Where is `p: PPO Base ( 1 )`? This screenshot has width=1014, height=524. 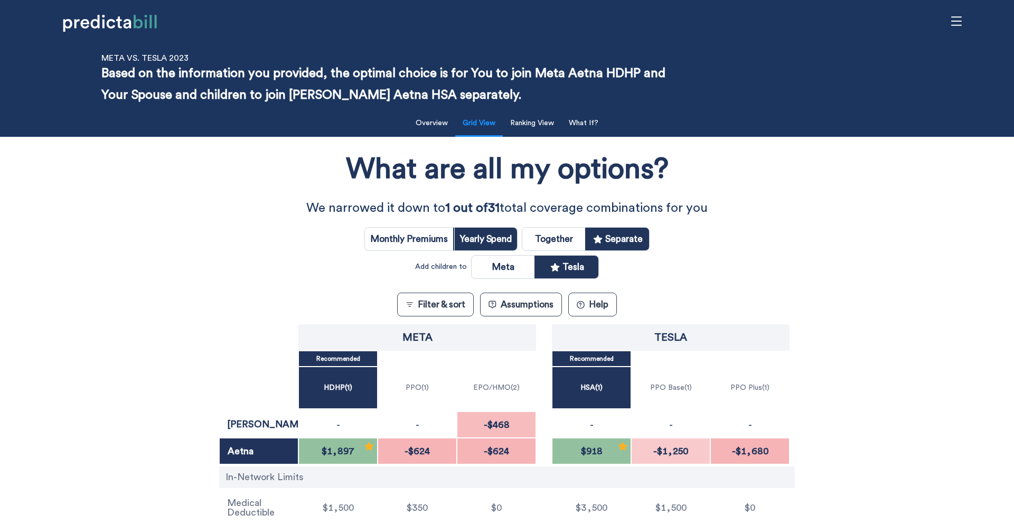 p: PPO Base ( 1 ) is located at coordinates (670, 387).